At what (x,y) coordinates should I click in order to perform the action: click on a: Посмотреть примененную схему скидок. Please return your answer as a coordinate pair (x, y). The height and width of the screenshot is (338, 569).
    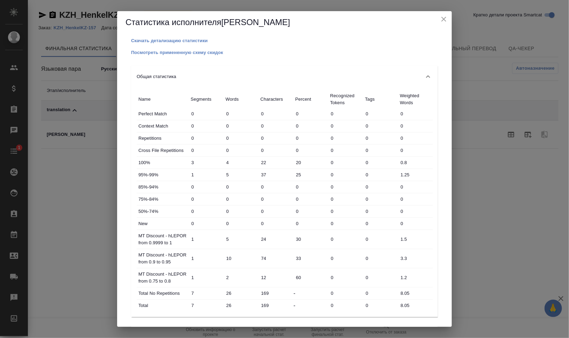
    Looking at the image, I should click on (177, 52).